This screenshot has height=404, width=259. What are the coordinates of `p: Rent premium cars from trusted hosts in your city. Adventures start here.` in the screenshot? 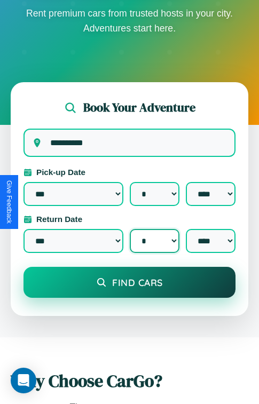 It's located at (130, 21).